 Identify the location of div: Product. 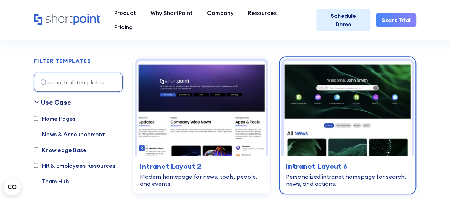
(125, 13).